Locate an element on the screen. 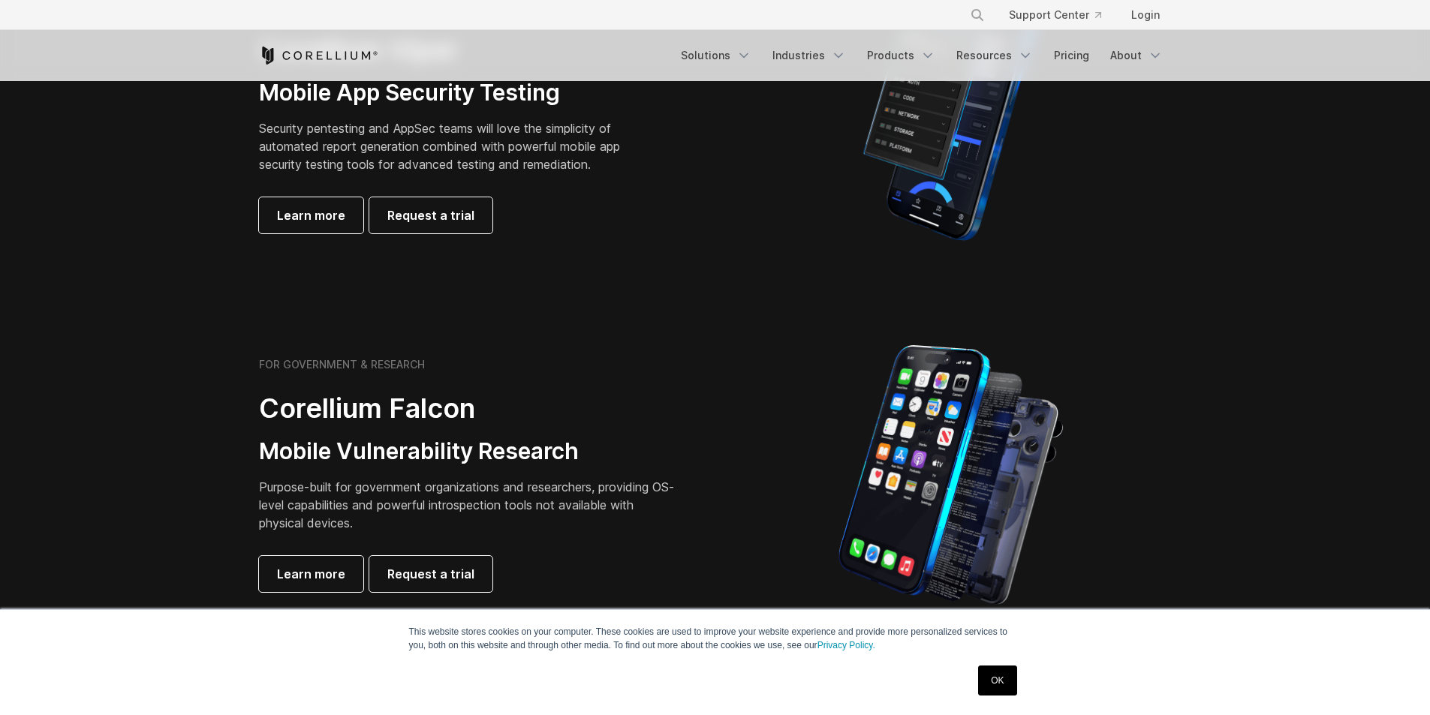 The image size is (1430, 715). button: Search is located at coordinates (977, 15).